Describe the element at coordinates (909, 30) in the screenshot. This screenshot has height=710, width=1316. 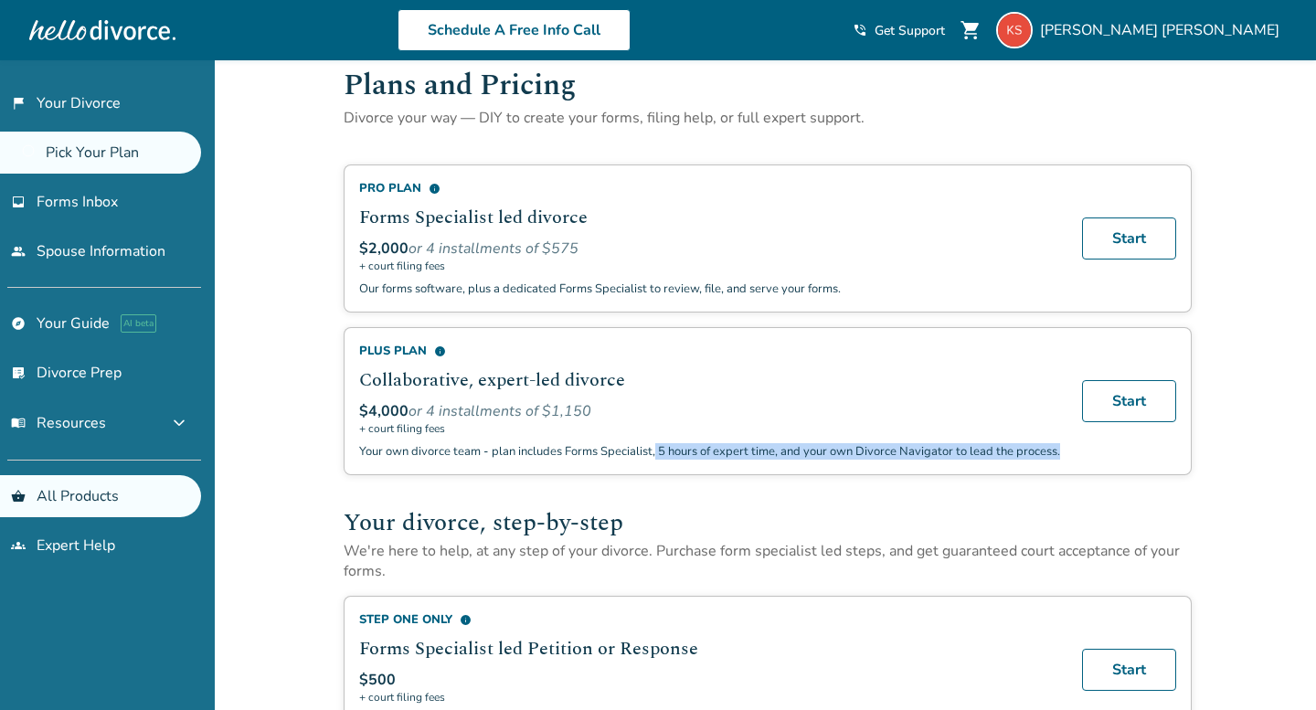
I see `span: Get Support` at that location.